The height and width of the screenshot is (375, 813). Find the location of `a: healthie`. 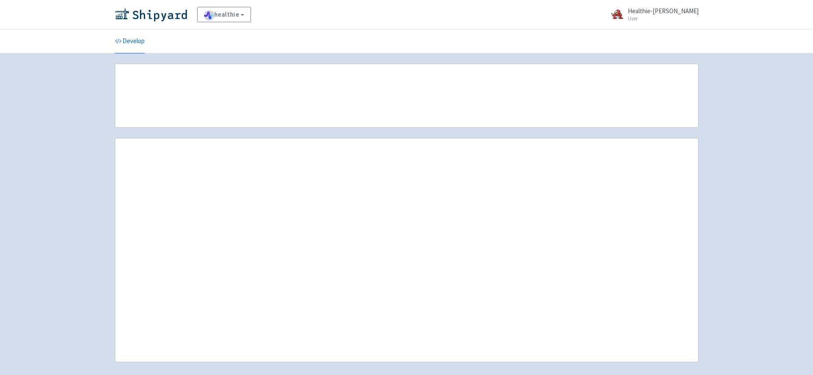

a: healthie is located at coordinates (224, 15).